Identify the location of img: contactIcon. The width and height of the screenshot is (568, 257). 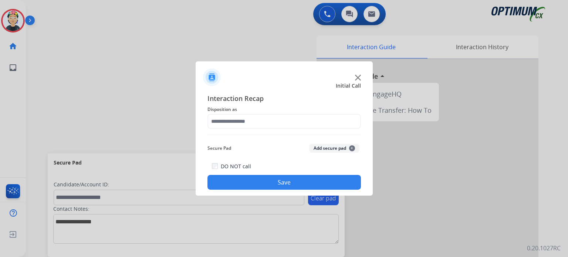
(212, 77).